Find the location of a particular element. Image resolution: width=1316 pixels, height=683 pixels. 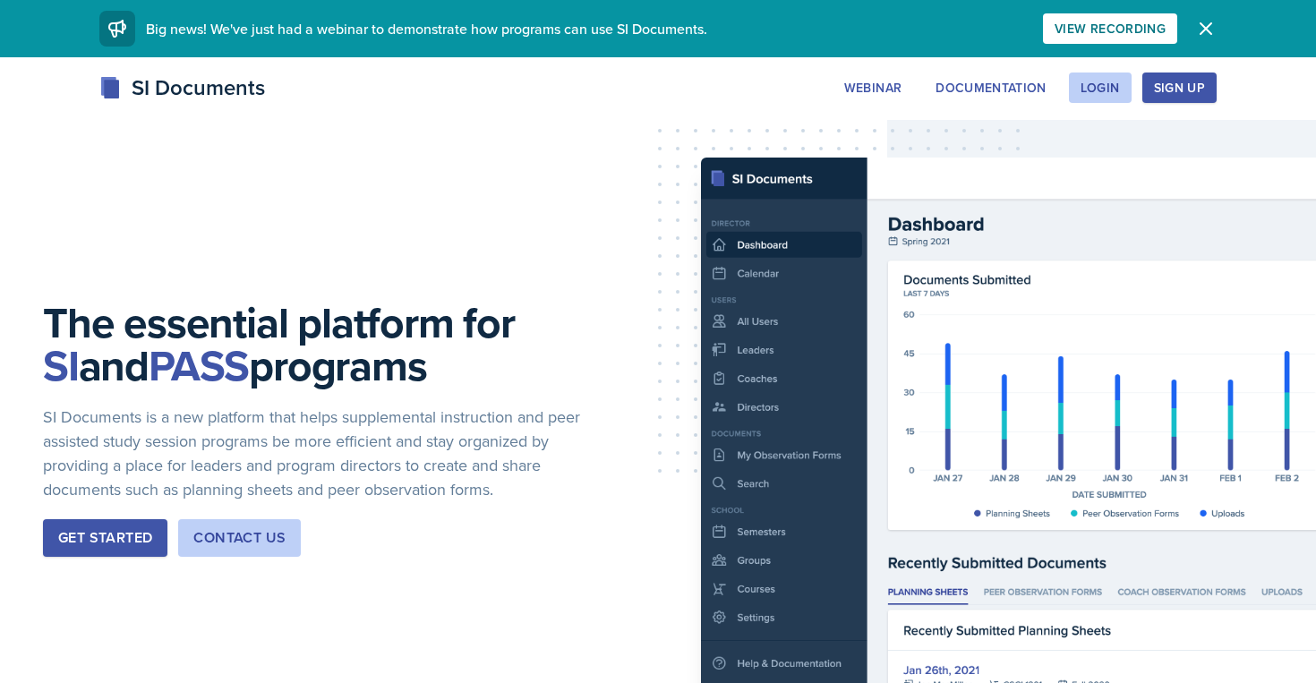

button: Contact Us is located at coordinates (239, 538).